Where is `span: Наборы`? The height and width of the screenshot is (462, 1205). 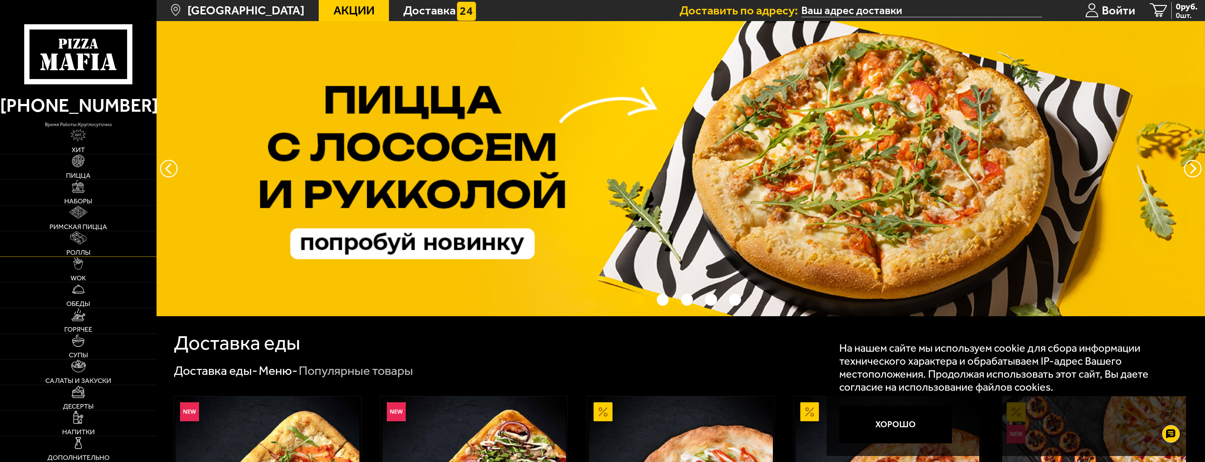 span: Наборы is located at coordinates (78, 201).